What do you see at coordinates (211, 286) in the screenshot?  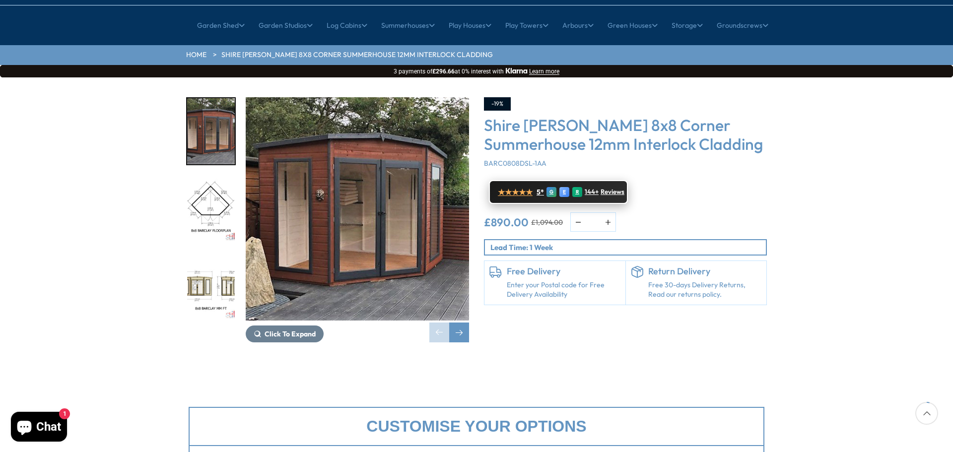 I see `img: 8x8Barclaymmft_ad2b4a8c-b1f5-4913-96ef-57d396f27519_200x200.jpg` at bounding box center [211, 286].